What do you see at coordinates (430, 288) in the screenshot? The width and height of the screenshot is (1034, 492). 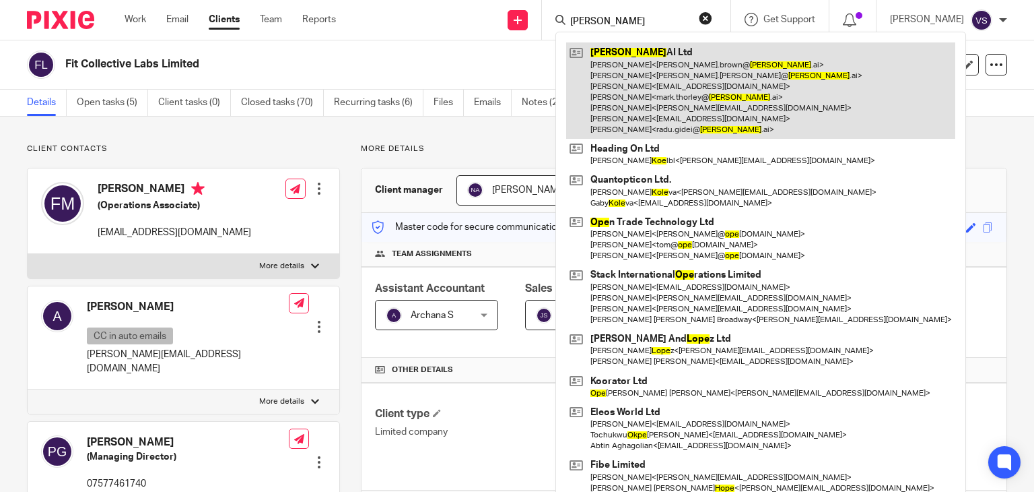 I see `span: Assistant Accountant` at bounding box center [430, 288].